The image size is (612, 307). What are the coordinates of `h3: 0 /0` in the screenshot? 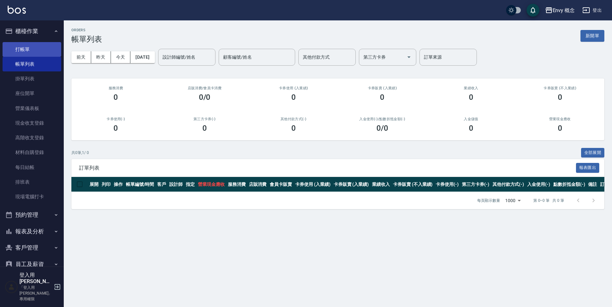 It's located at (382, 128).